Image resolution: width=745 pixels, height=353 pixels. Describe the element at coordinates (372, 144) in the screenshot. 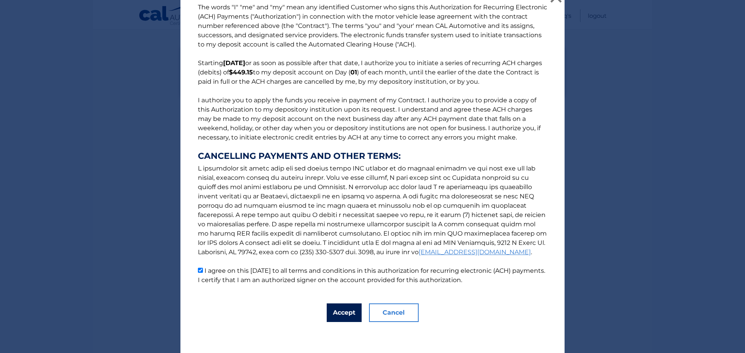

I see `p: The words "I" "me" and "my" mean any identified Customer who signs this Authorization for Recurri...` at that location.